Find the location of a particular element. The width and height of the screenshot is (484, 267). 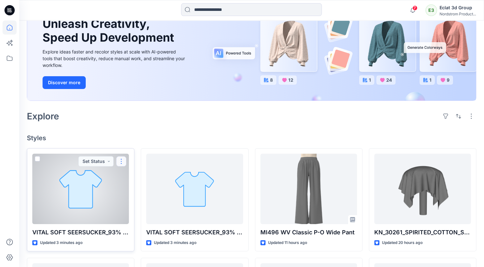

div: E3 is located at coordinates (431, 10).